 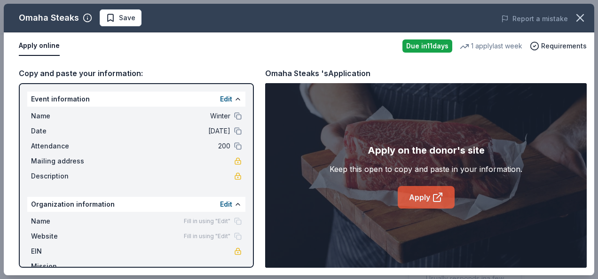 I want to click on span: Website, so click(x=63, y=236).